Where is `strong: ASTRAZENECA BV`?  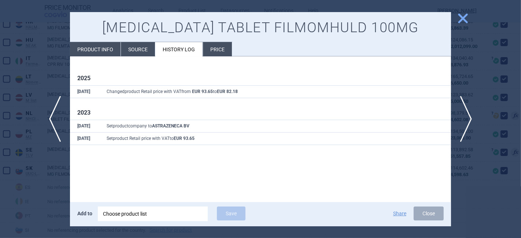 strong: ASTRAZENECA BV is located at coordinates (171, 126).